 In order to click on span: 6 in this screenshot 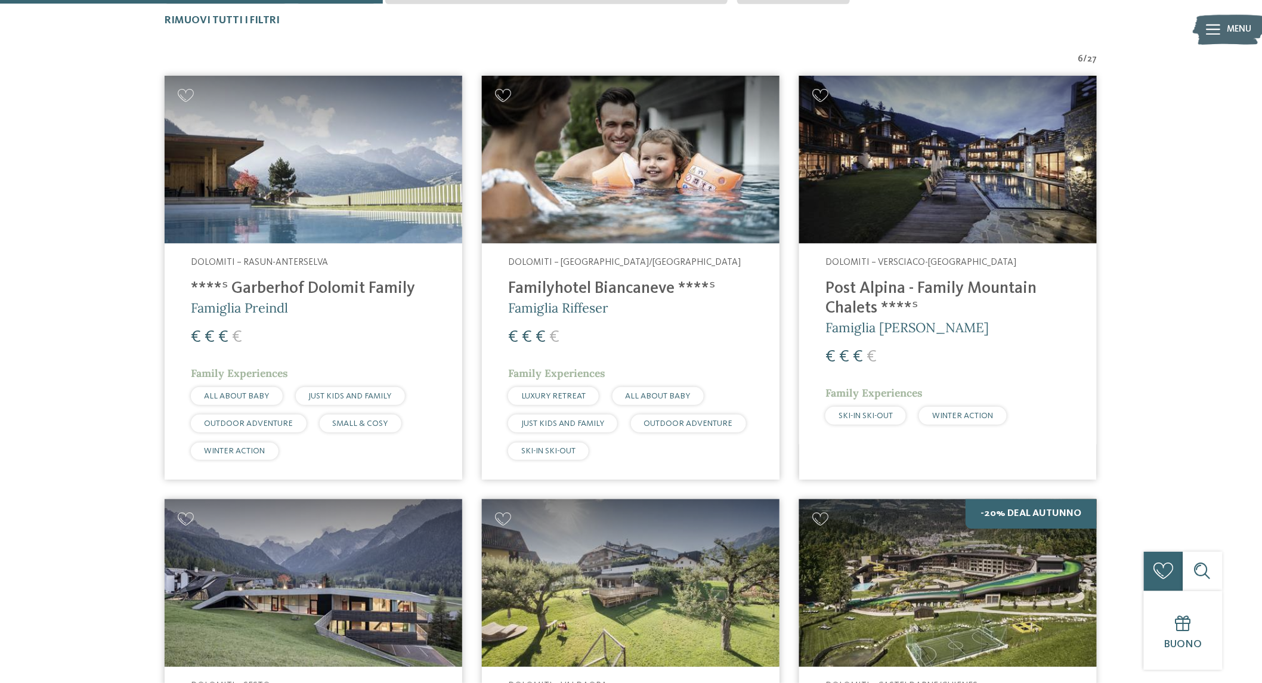, I will do `click(1081, 60)`.